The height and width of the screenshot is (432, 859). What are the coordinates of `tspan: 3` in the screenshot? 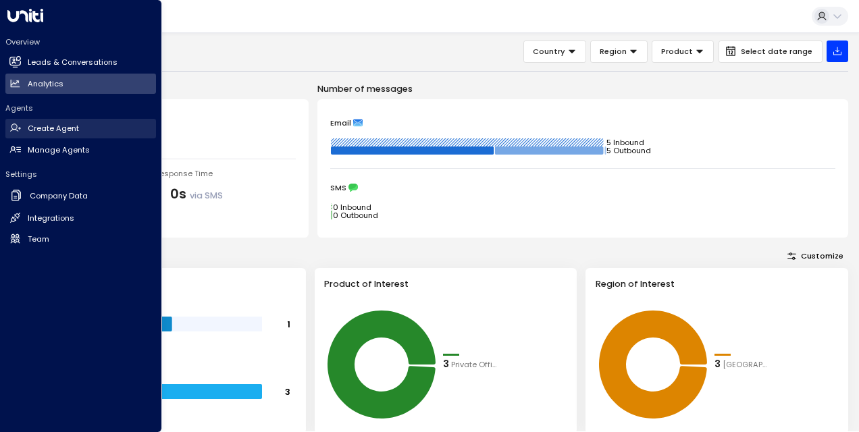 It's located at (288, 391).